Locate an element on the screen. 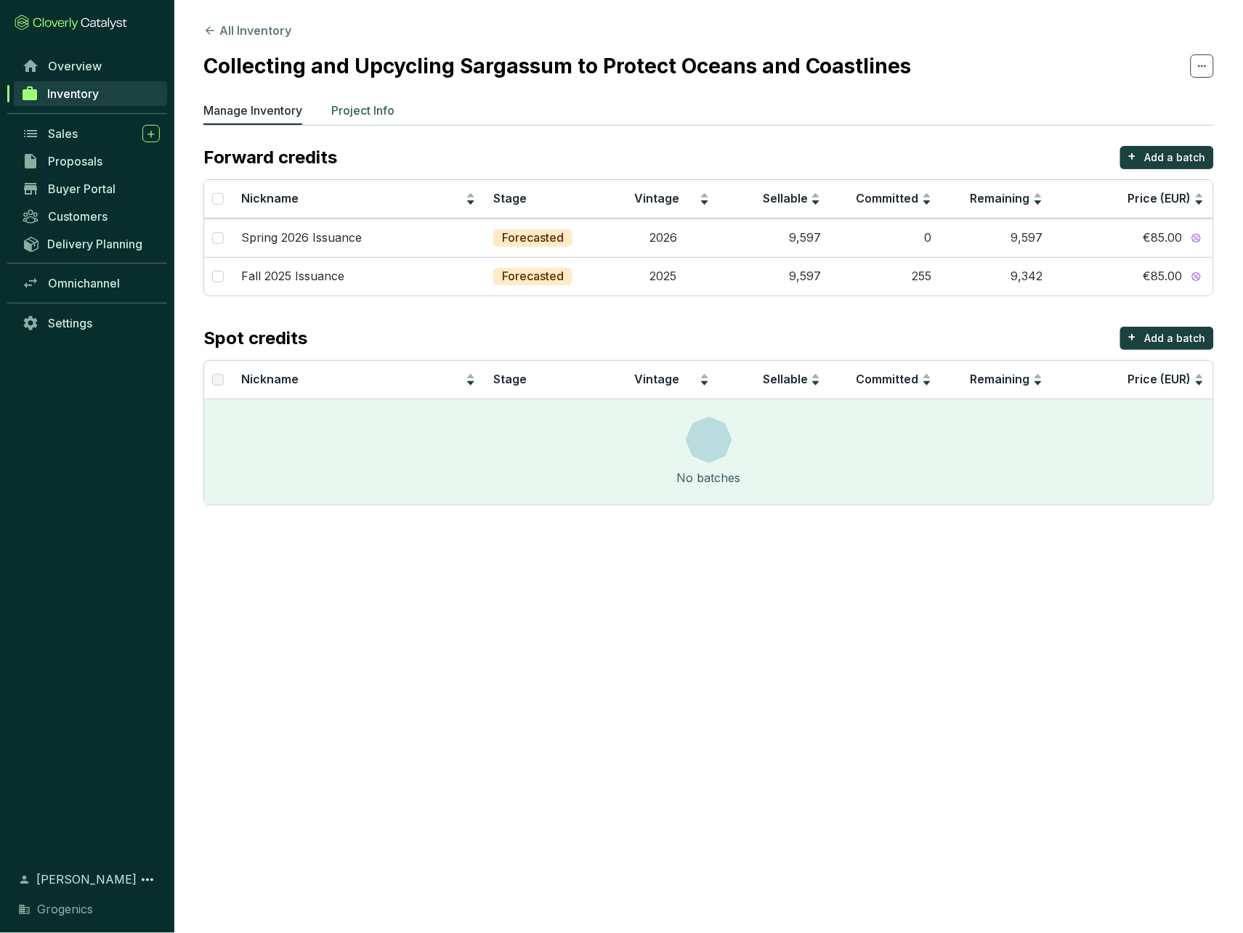  td: 2025 is located at coordinates (663, 276).